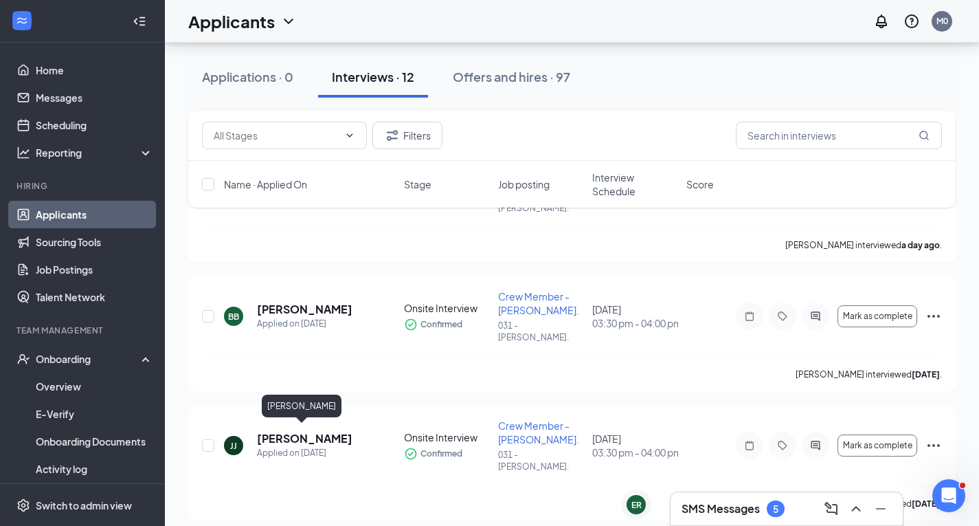 This screenshot has height=526, width=979. What do you see at coordinates (839, 135) in the screenshot?
I see `input: Search in interviews` at bounding box center [839, 135].